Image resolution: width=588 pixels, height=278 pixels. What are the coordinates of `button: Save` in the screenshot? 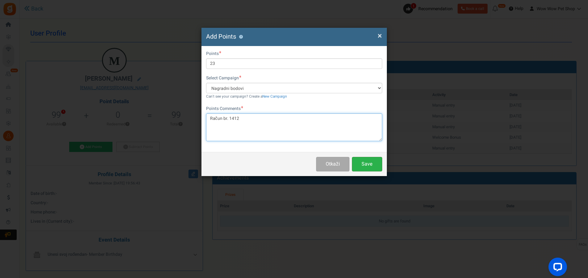 It's located at (367, 164).